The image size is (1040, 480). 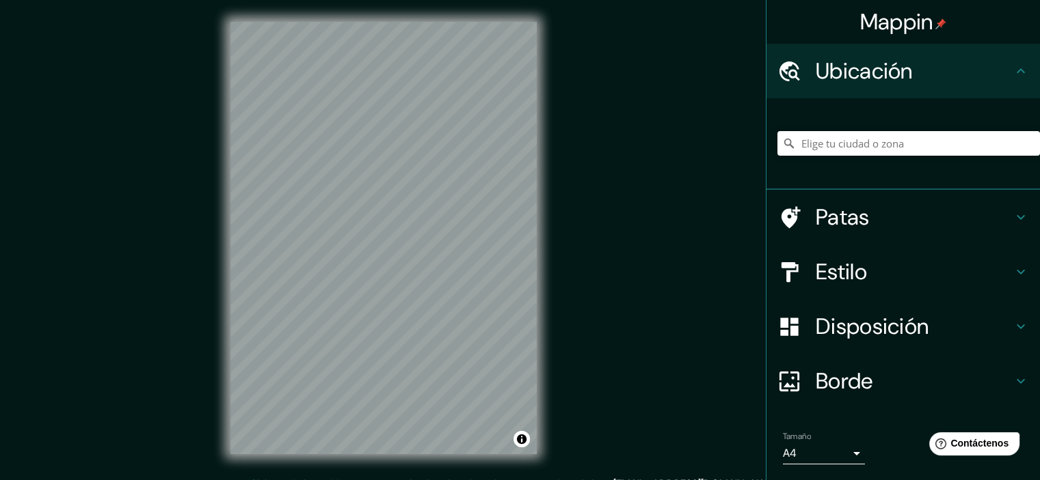 What do you see at coordinates (903, 381) in the screenshot?
I see `div: Borde` at bounding box center [903, 381].